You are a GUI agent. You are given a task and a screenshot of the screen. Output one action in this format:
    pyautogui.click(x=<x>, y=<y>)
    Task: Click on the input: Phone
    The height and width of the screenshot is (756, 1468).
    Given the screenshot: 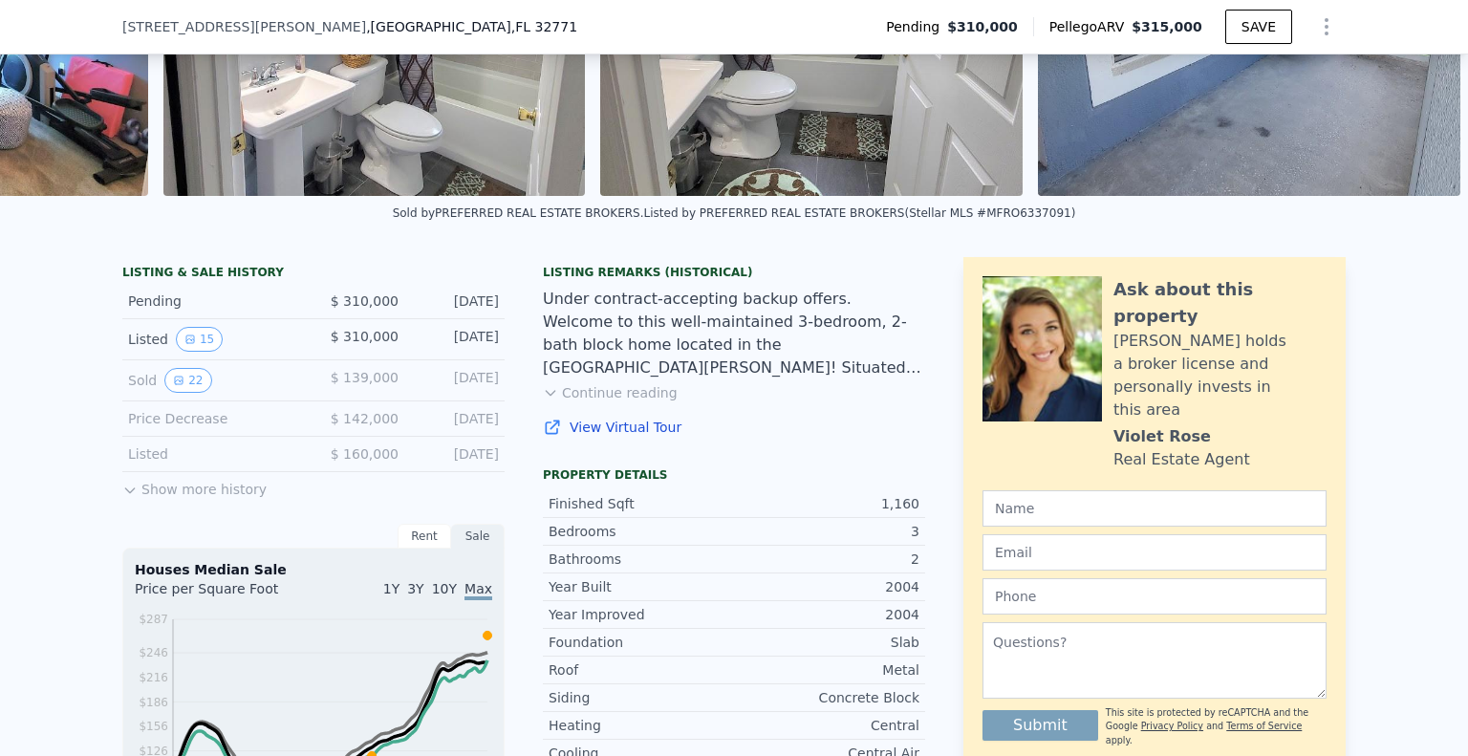 What is the action you would take?
    pyautogui.click(x=1154, y=596)
    